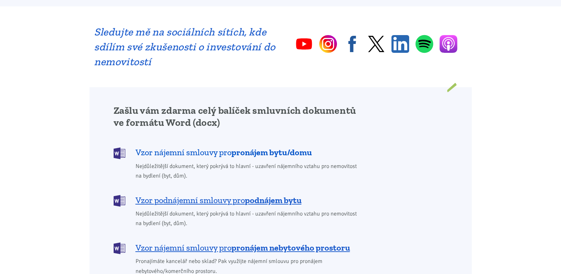 The height and width of the screenshot is (274, 561). What do you see at coordinates (352, 44) in the screenshot?
I see `a: Facebook` at bounding box center [352, 44].